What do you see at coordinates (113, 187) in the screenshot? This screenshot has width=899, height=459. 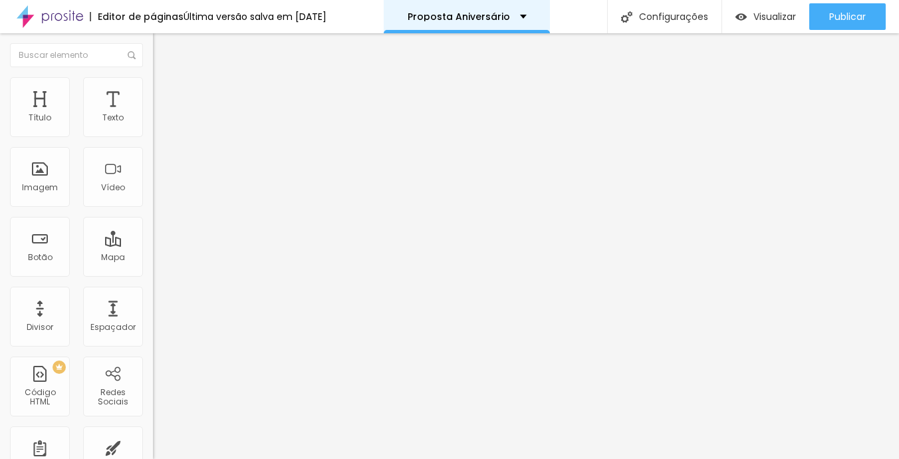 I see `div: Vídeo` at bounding box center [113, 187].